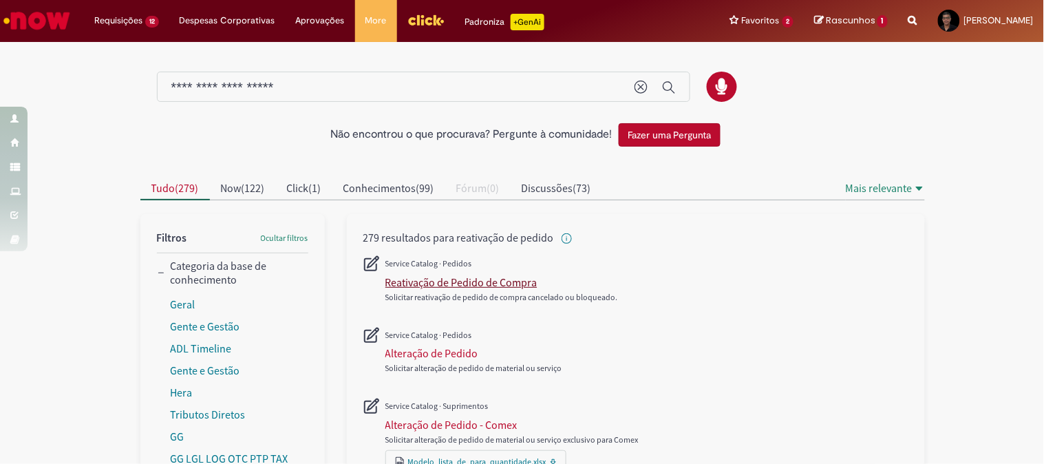 The width and height of the screenshot is (1044, 464). Describe the element at coordinates (426, 20) in the screenshot. I see `img: click_logo_yellow_360x200.png` at that location.